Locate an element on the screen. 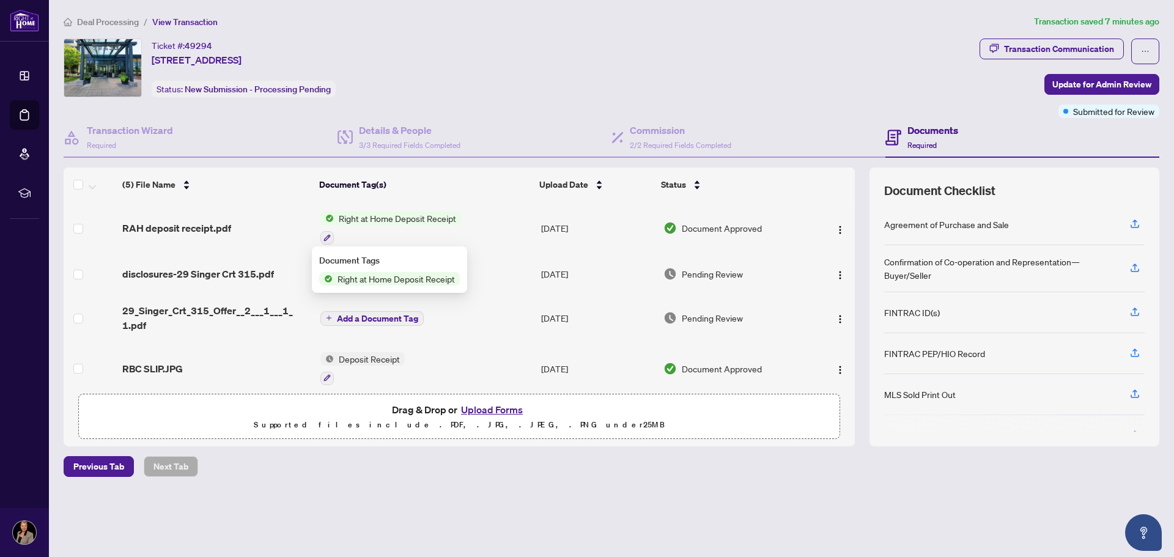 Image resolution: width=1174 pixels, height=557 pixels. h4: Transaction Wizard is located at coordinates (130, 130).